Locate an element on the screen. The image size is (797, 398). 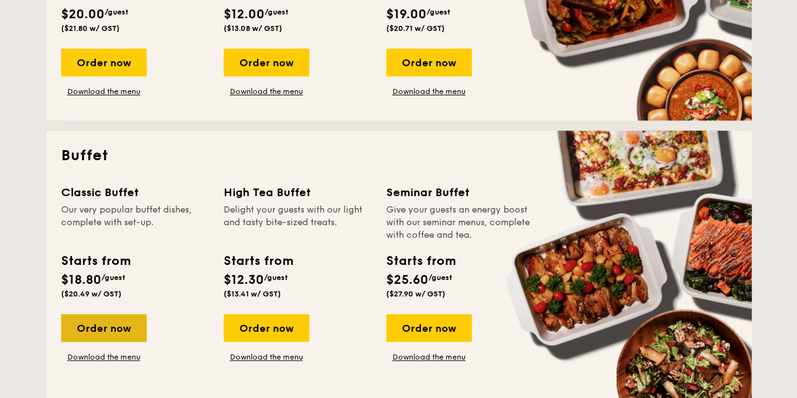
div: Delight your guests with our light and tasty bite-sized treats. is located at coordinates (297, 222).